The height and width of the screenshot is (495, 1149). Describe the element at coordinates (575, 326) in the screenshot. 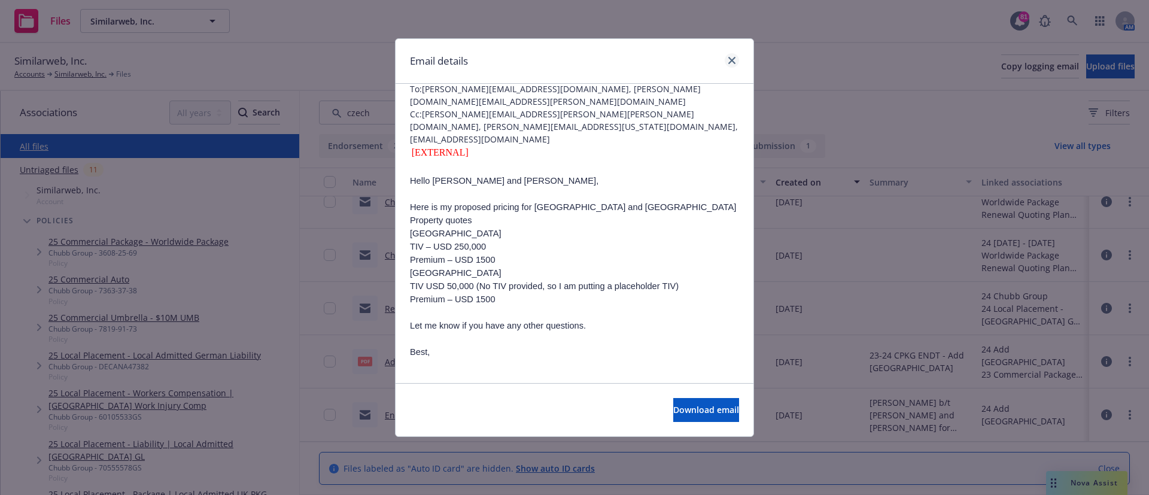

I see `p: Let me know if you have any other questions.` at that location.